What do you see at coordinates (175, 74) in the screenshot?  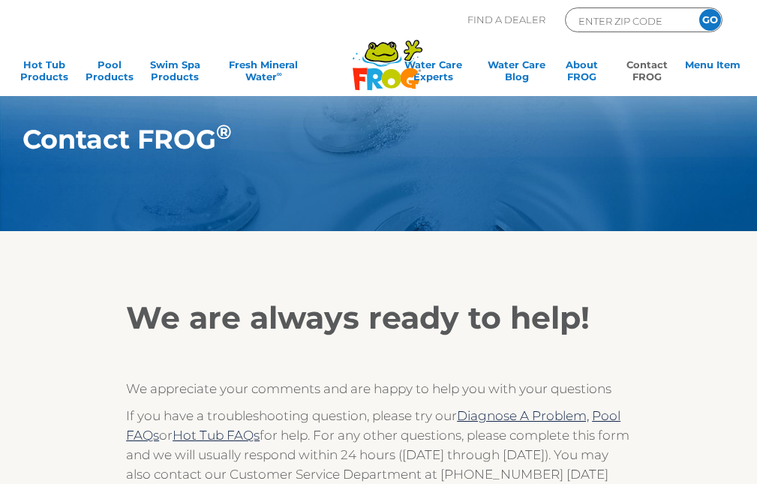 I see `a: Swim SpaProducts` at bounding box center [175, 74].